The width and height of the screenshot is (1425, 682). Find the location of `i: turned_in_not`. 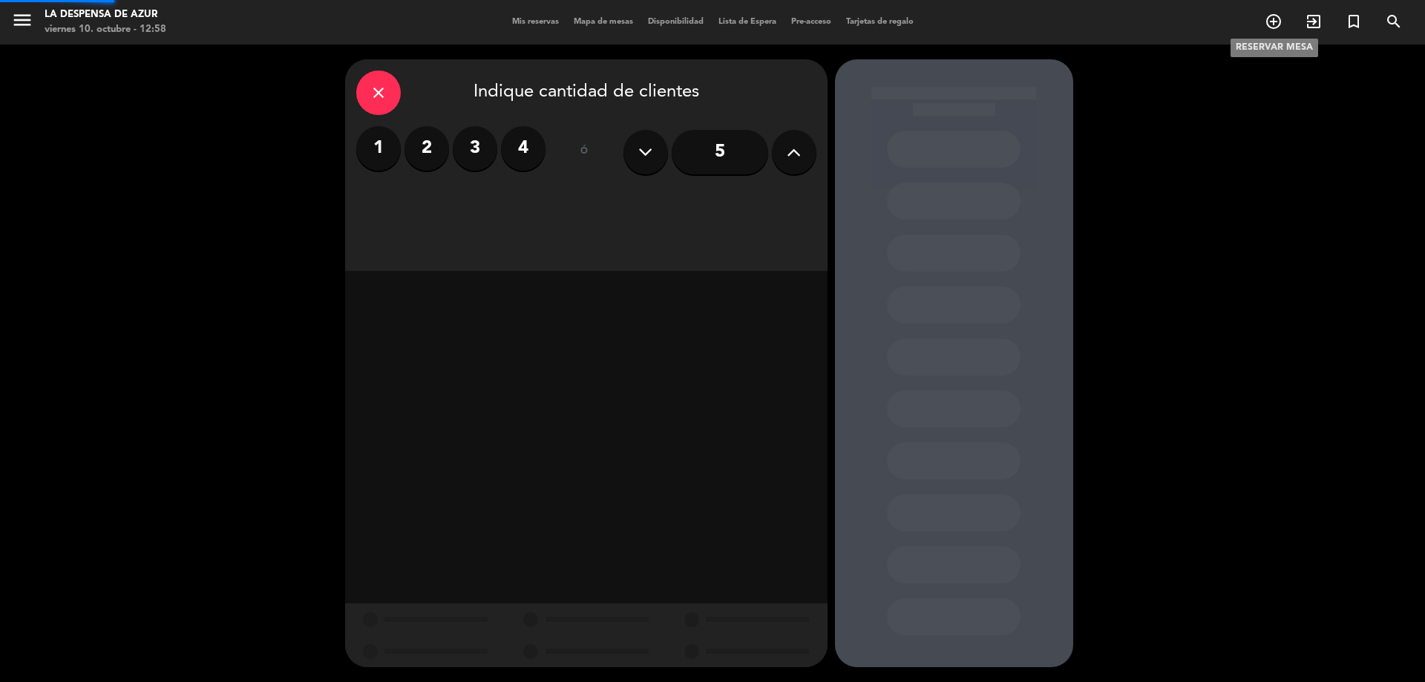

i: turned_in_not is located at coordinates (1354, 22).